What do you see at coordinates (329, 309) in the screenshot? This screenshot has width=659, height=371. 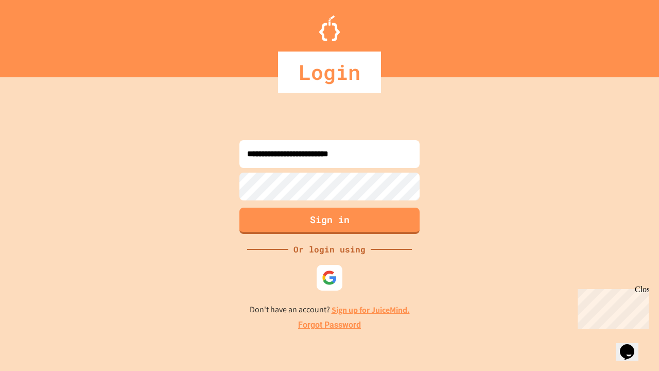 I see `p: Don't have an account?` at bounding box center [329, 309].